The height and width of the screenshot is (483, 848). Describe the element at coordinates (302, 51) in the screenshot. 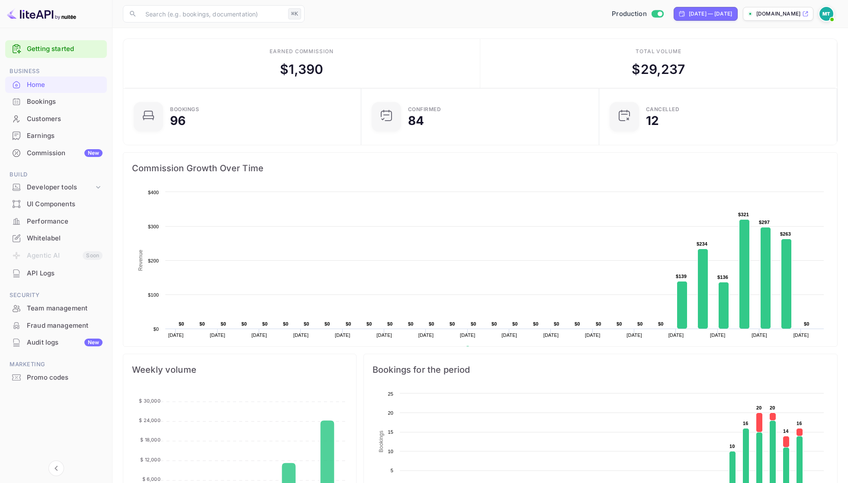

I see `div: Earned commission` at that location.